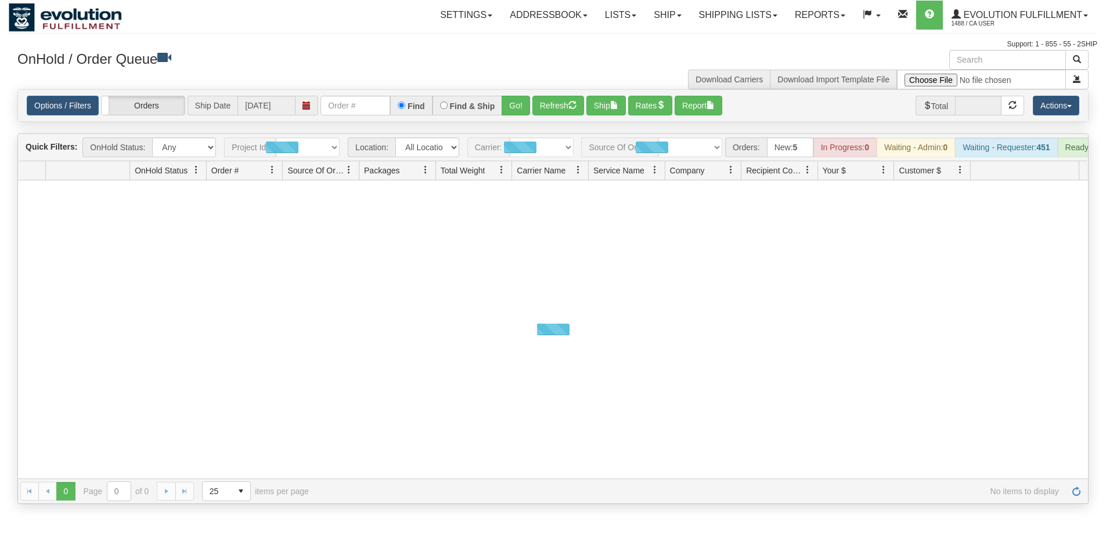  I want to click on input: Search, so click(1007, 60).